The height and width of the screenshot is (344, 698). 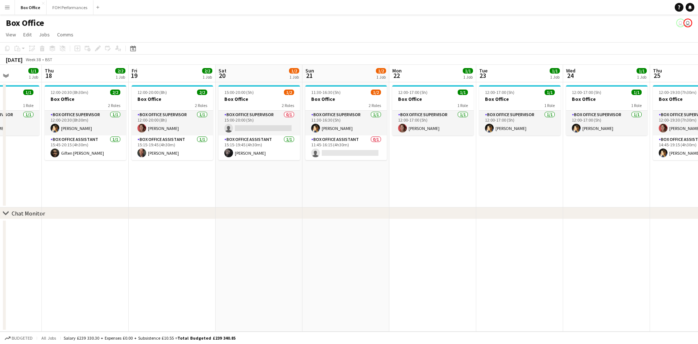 I want to click on span: Week 38, so click(x=33, y=59).